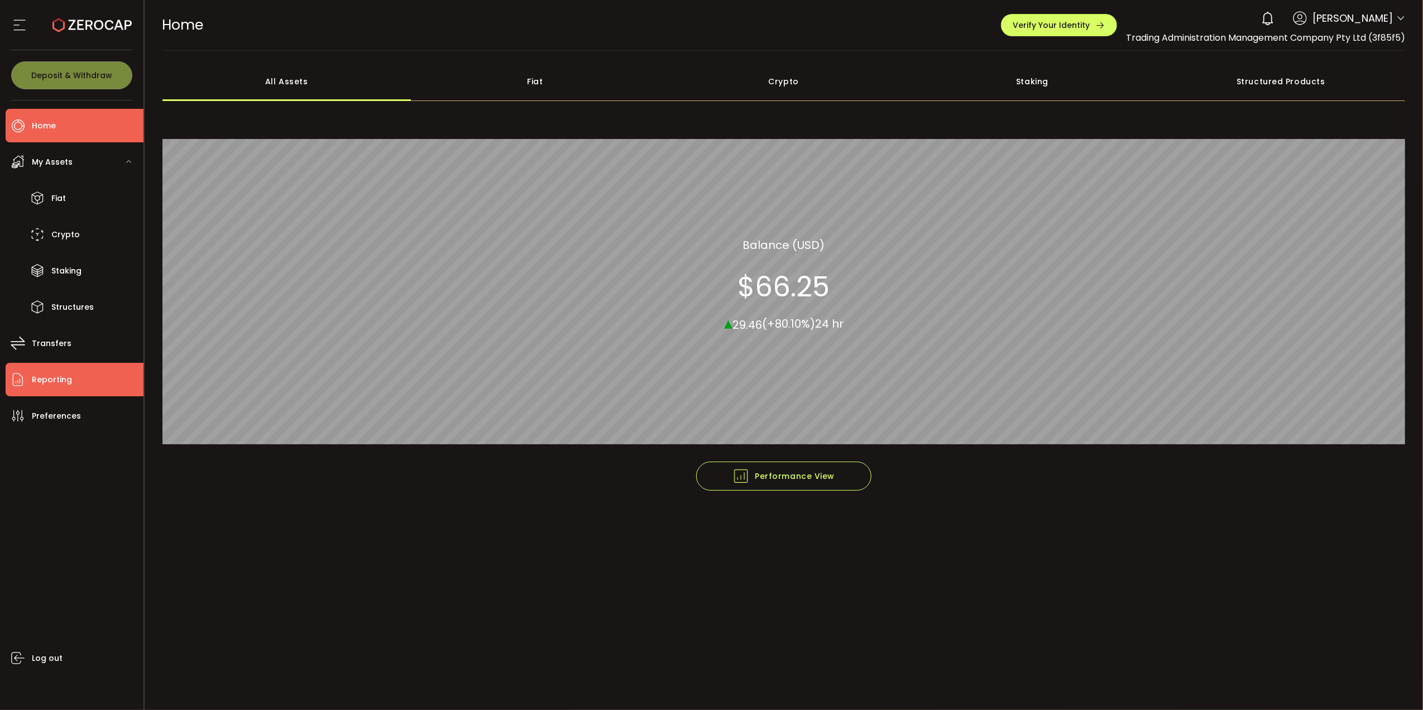 The image size is (1423, 710). What do you see at coordinates (1266, 37) in the screenshot?
I see `span: Trading Administration Management Company Pty Ltd (3f85f5)` at bounding box center [1266, 37].